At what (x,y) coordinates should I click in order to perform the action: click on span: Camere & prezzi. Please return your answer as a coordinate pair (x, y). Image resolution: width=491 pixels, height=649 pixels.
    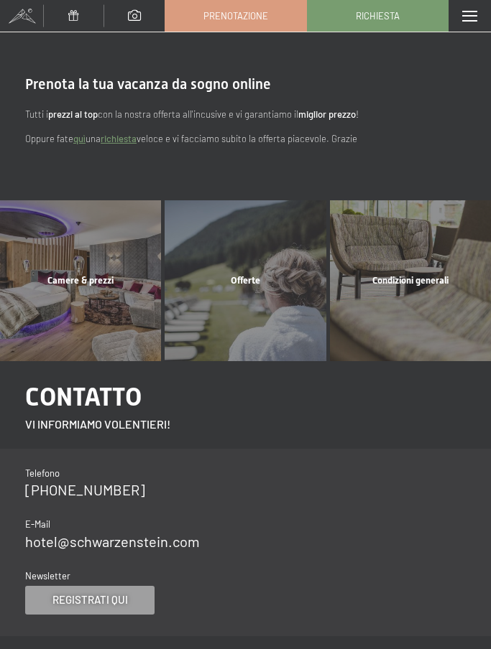
    Looking at the image, I should click on (80, 280).